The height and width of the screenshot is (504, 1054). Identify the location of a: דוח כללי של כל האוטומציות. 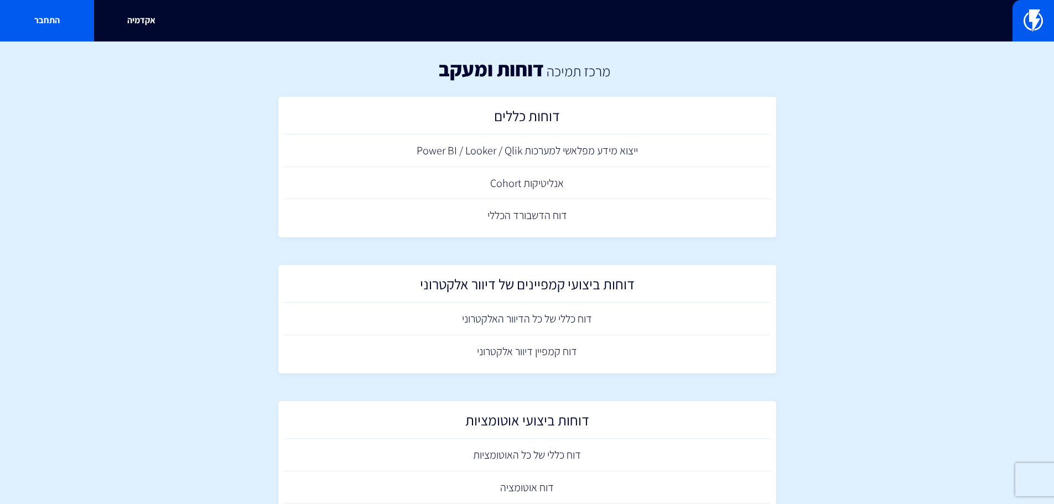
(527, 455).